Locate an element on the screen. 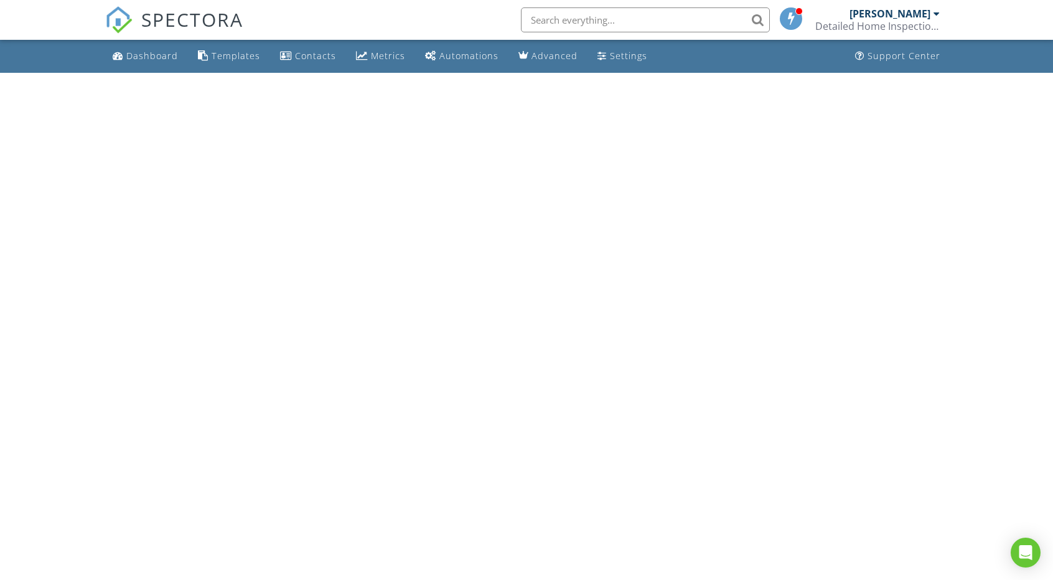  a: Templates is located at coordinates (229, 56).